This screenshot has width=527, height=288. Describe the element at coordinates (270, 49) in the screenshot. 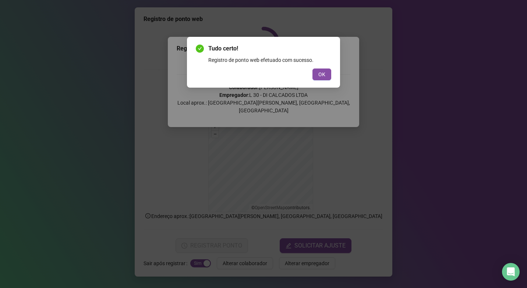

I see `span: Tudo certo!` at that location.